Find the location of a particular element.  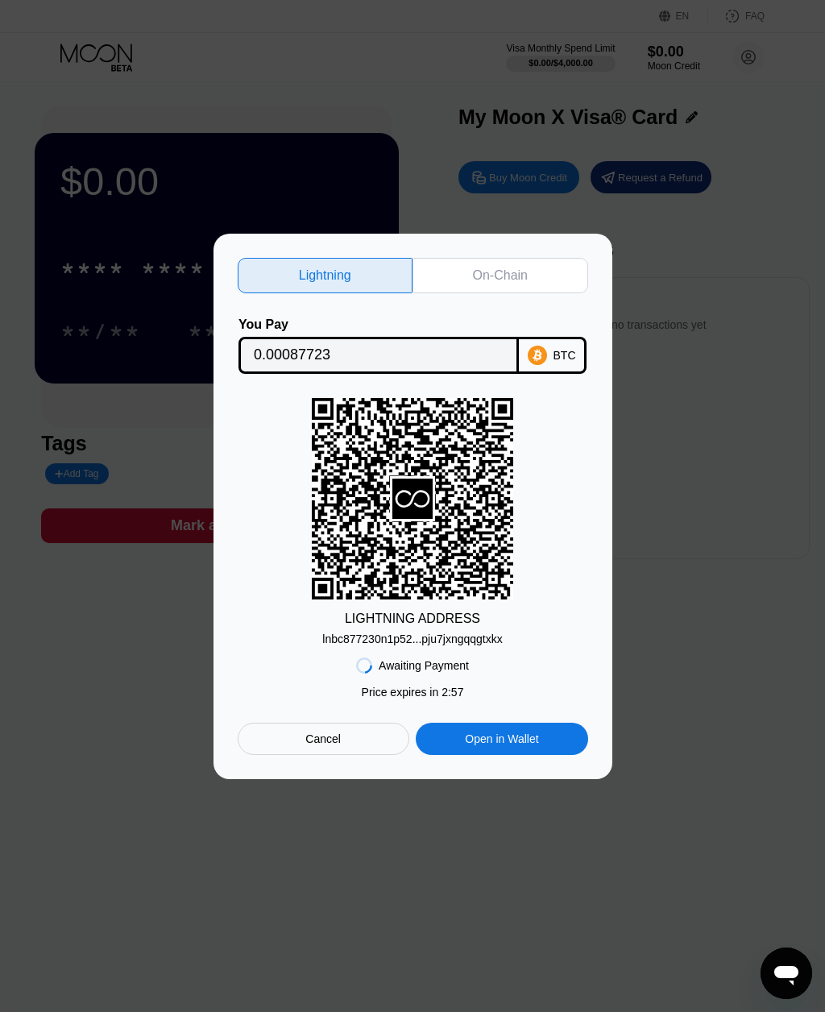

div: Price expires in is located at coordinates (412, 692).